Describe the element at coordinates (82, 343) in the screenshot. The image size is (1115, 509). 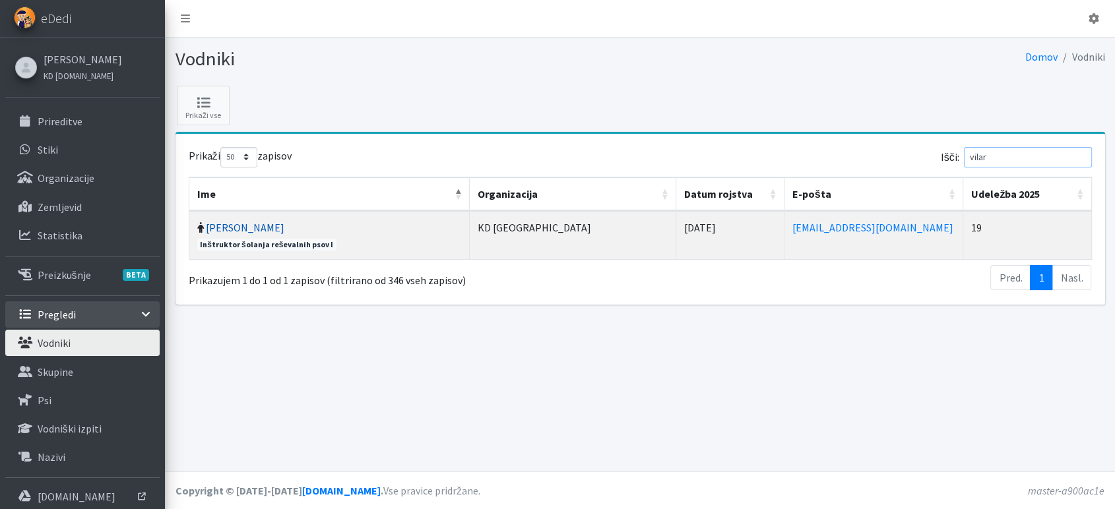
I see `a: Vodniki` at that location.